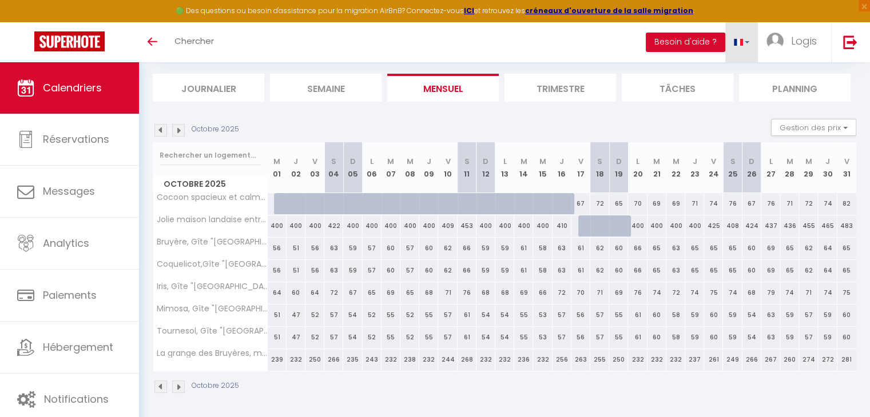  What do you see at coordinates (333, 226) in the screenshot?
I see `div: 422` at bounding box center [333, 226].